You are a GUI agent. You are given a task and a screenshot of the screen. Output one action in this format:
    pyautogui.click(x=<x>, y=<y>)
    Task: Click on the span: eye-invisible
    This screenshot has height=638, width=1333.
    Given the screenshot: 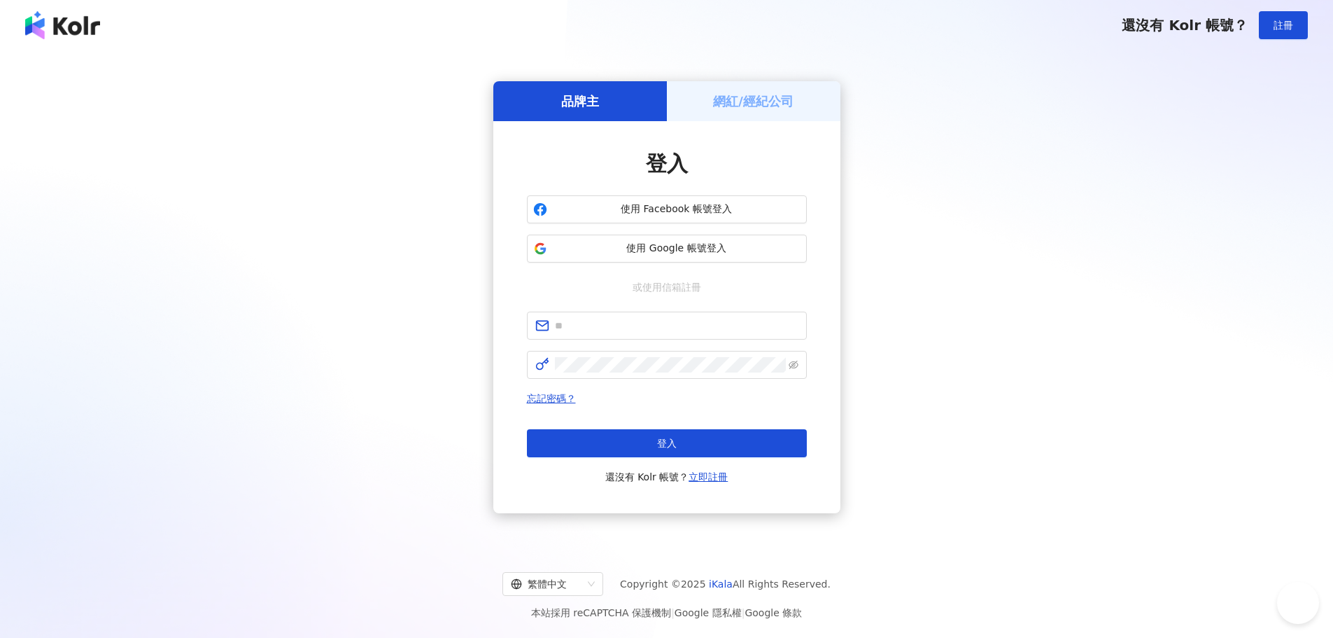 What is the action you would take?
    pyautogui.click(x=794, y=365)
    